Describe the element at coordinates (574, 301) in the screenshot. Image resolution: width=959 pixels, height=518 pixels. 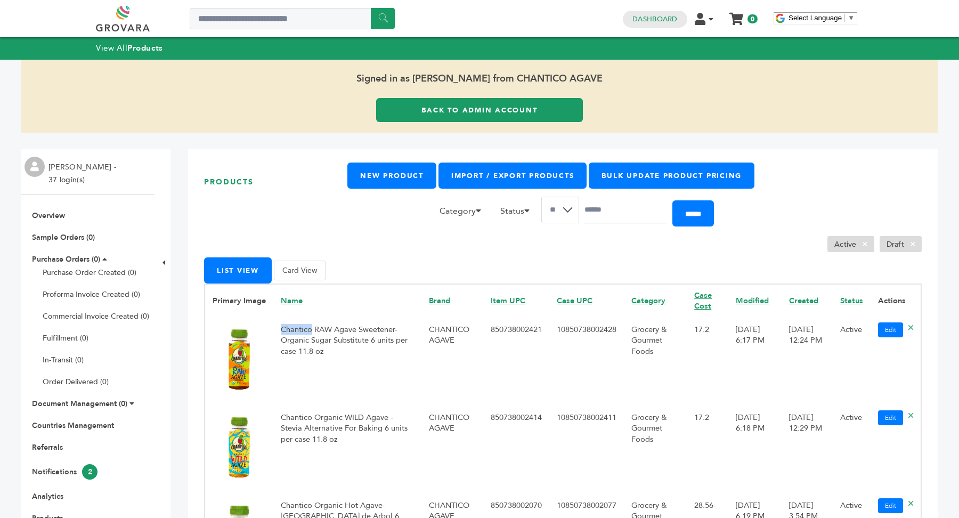
I see `a: Case UPC` at that location.